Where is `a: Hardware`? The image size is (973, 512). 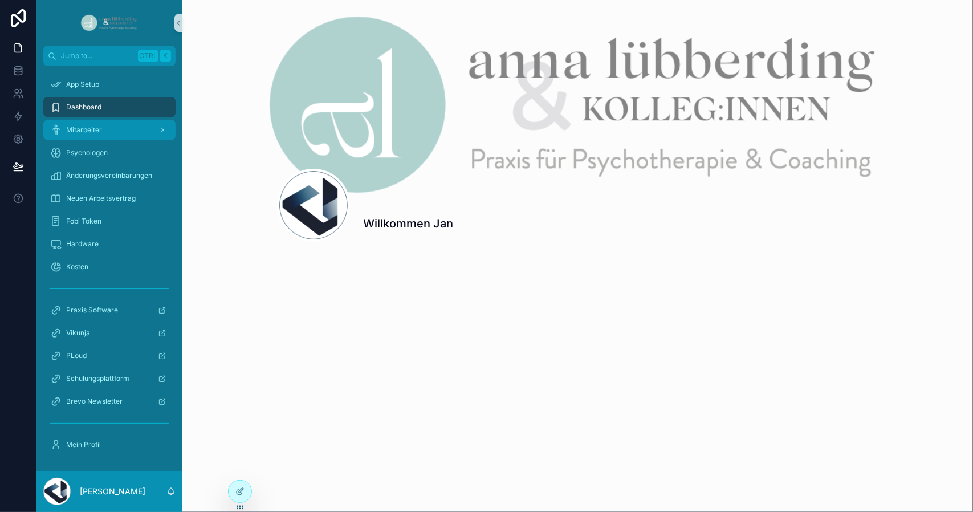
a: Hardware is located at coordinates (109, 244).